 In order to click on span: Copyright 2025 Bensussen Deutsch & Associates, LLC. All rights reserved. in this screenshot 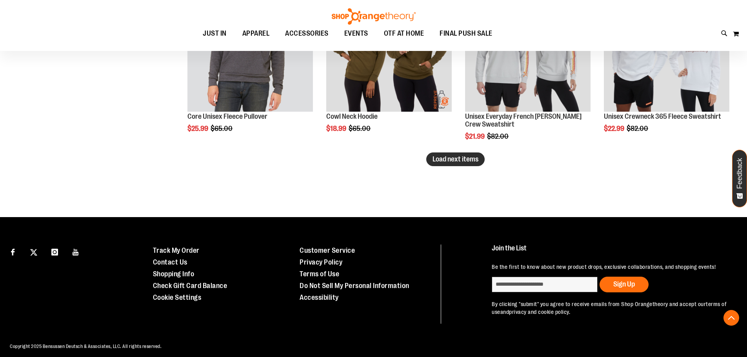, I will do `click(86, 347)`.